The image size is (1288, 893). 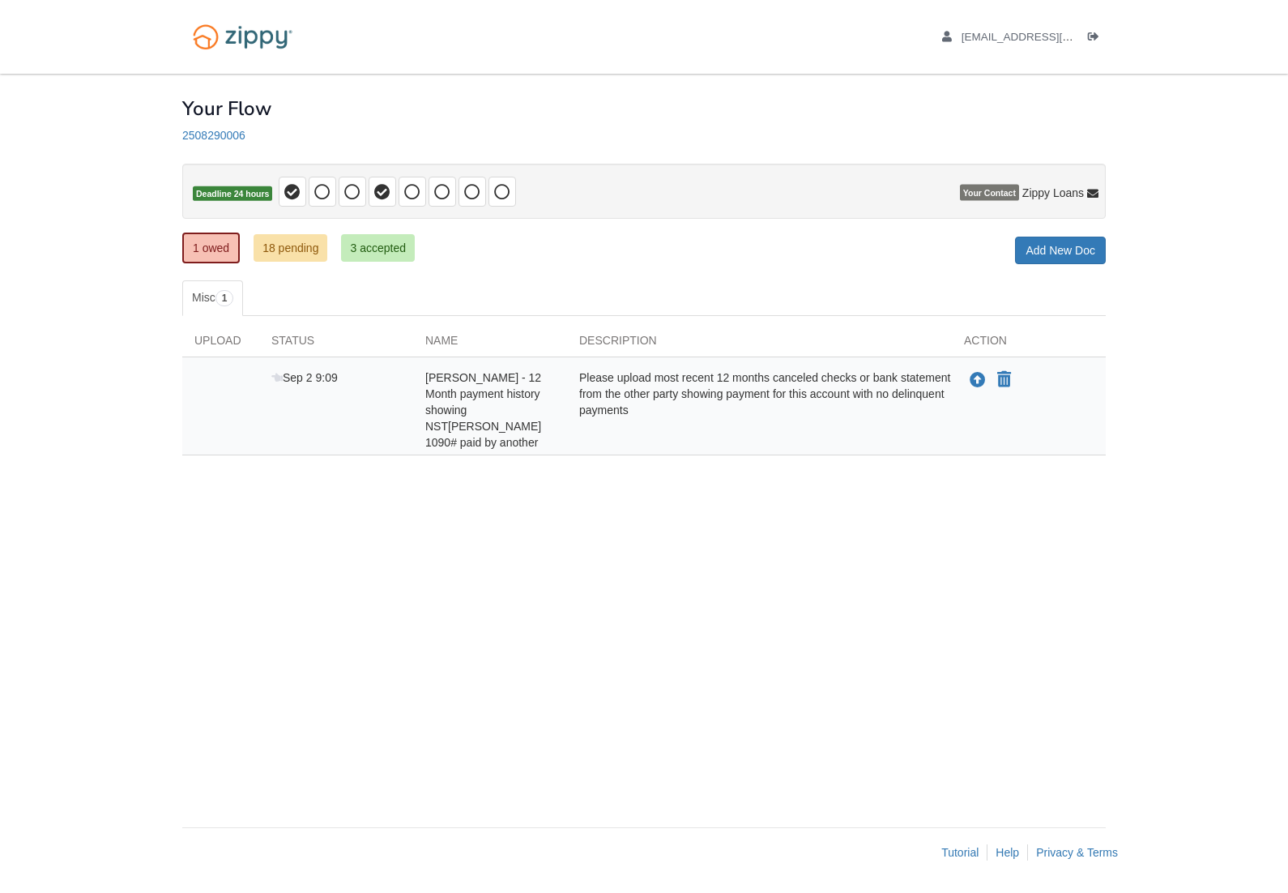 What do you see at coordinates (233, 194) in the screenshot?
I see `span: Deadline 24 hours` at bounding box center [233, 194].